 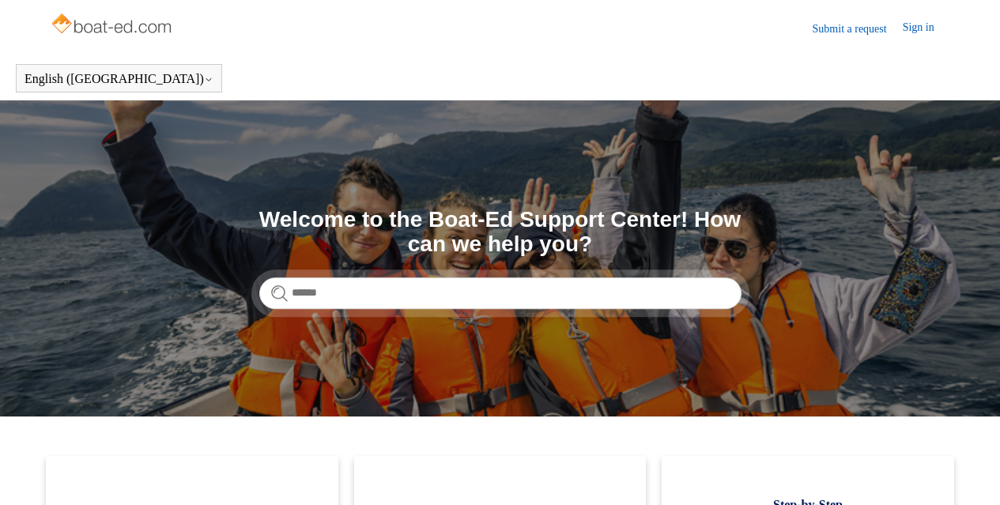 I want to click on img: Boat-Ed Help Center home page, so click(x=112, y=25).